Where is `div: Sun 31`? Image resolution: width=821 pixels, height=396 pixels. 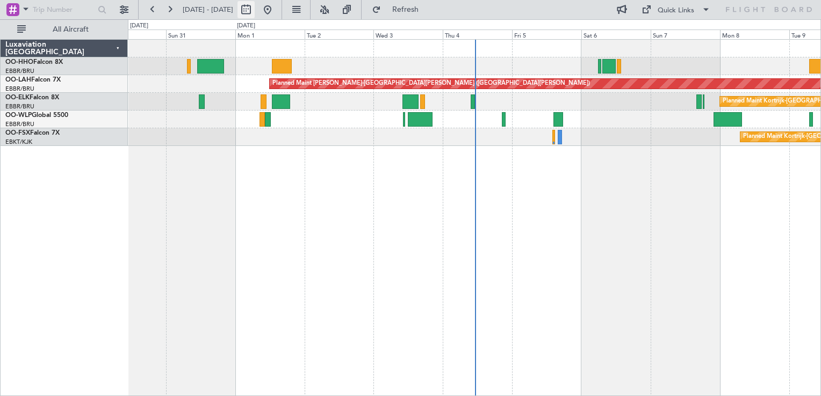
div: Sun 31 is located at coordinates (200, 34).